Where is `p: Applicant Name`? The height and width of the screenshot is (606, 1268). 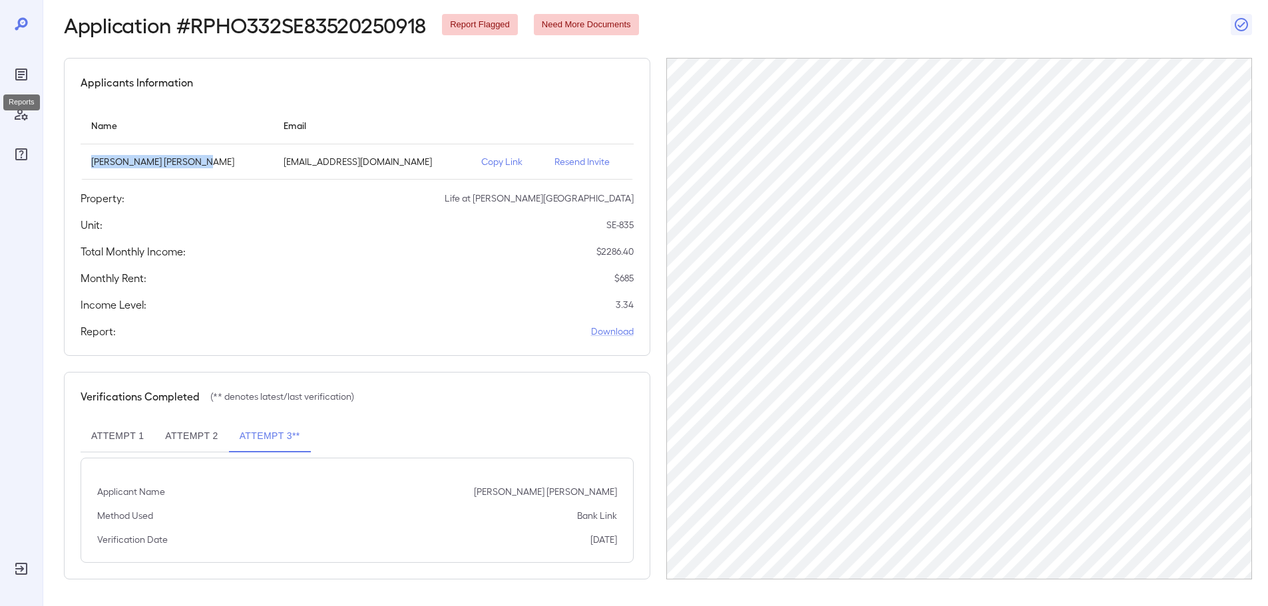
p: Applicant Name is located at coordinates (131, 492).